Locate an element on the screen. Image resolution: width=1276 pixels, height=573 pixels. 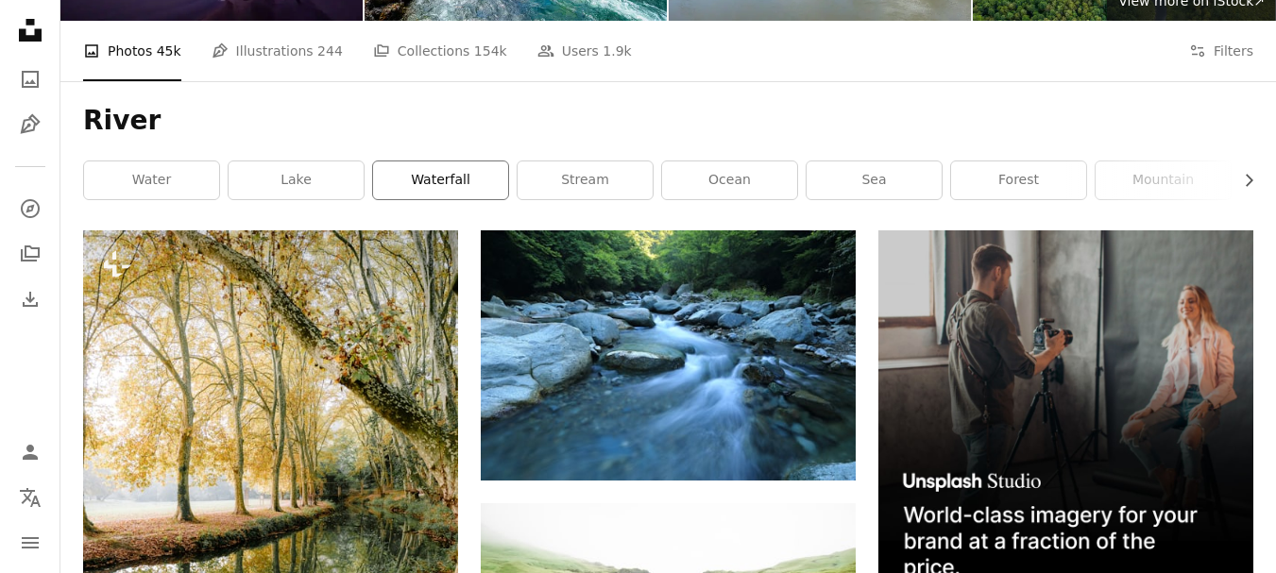
a: waterfall is located at coordinates (440, 180).